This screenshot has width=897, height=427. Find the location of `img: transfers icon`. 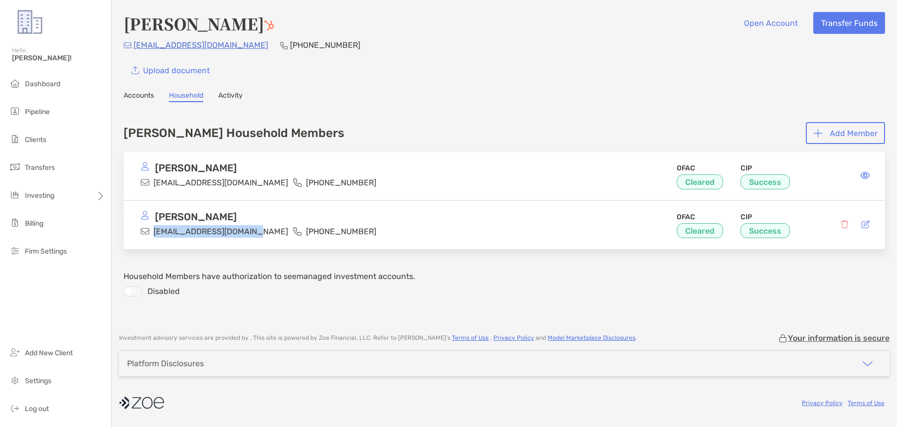

img: transfers icon is located at coordinates (15, 167).